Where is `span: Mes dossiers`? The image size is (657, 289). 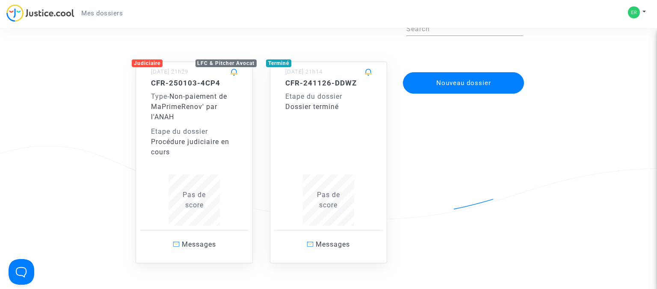
span: Mes dossiers is located at coordinates (102, 13).